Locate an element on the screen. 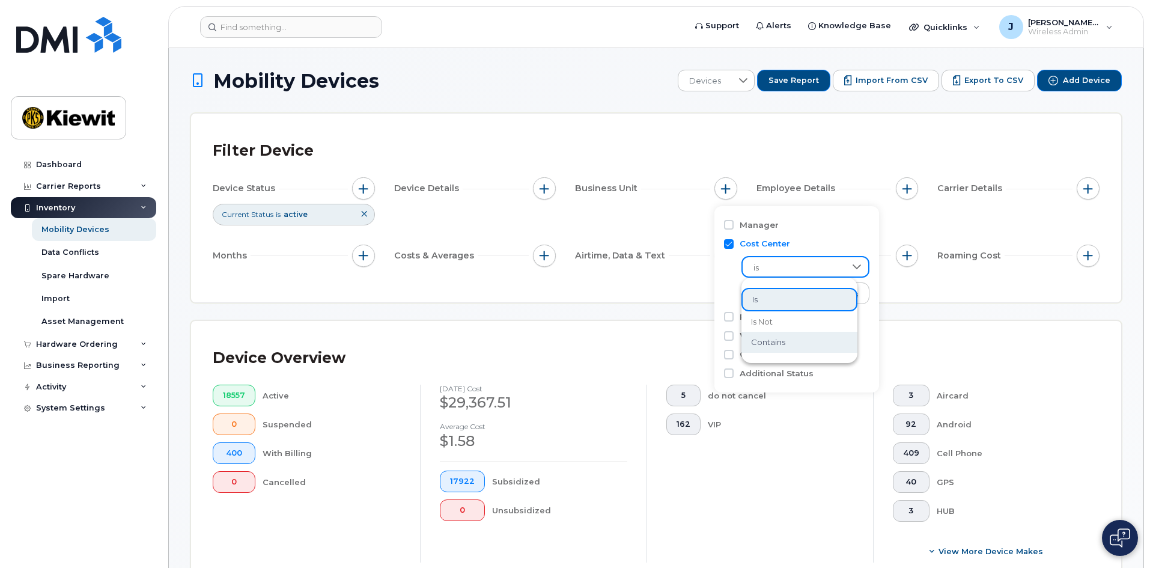 The image size is (1150, 568). div: HUB is located at coordinates (1009, 511).